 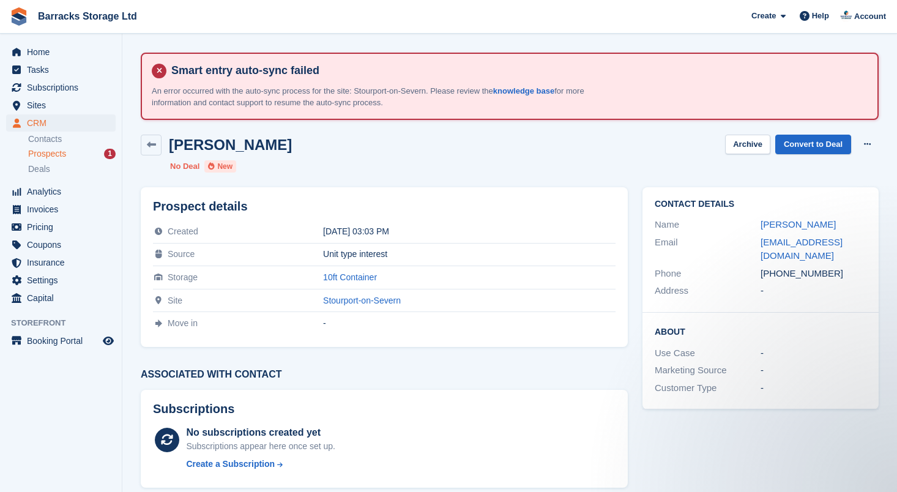 I want to click on a: Preview store, so click(x=108, y=341).